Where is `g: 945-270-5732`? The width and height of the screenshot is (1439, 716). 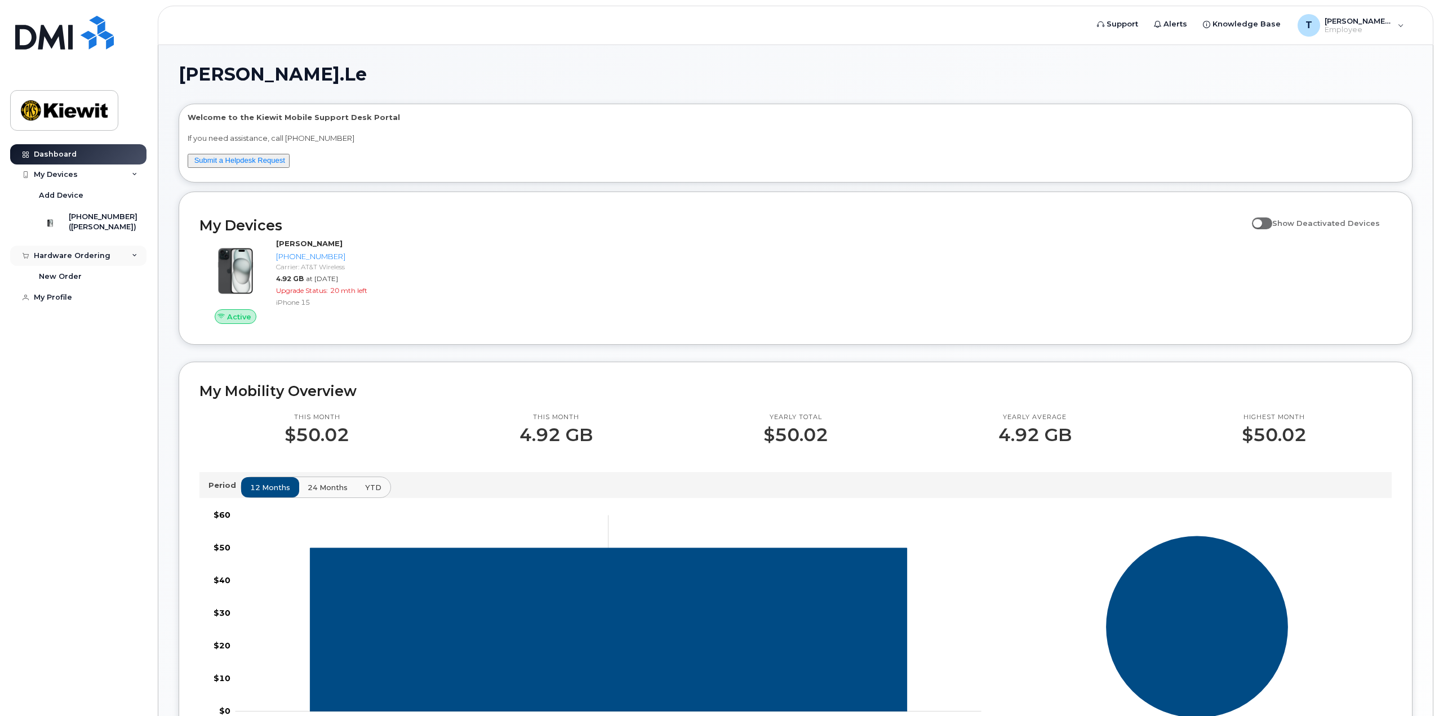
g: 945-270-5732 is located at coordinates (608, 630).